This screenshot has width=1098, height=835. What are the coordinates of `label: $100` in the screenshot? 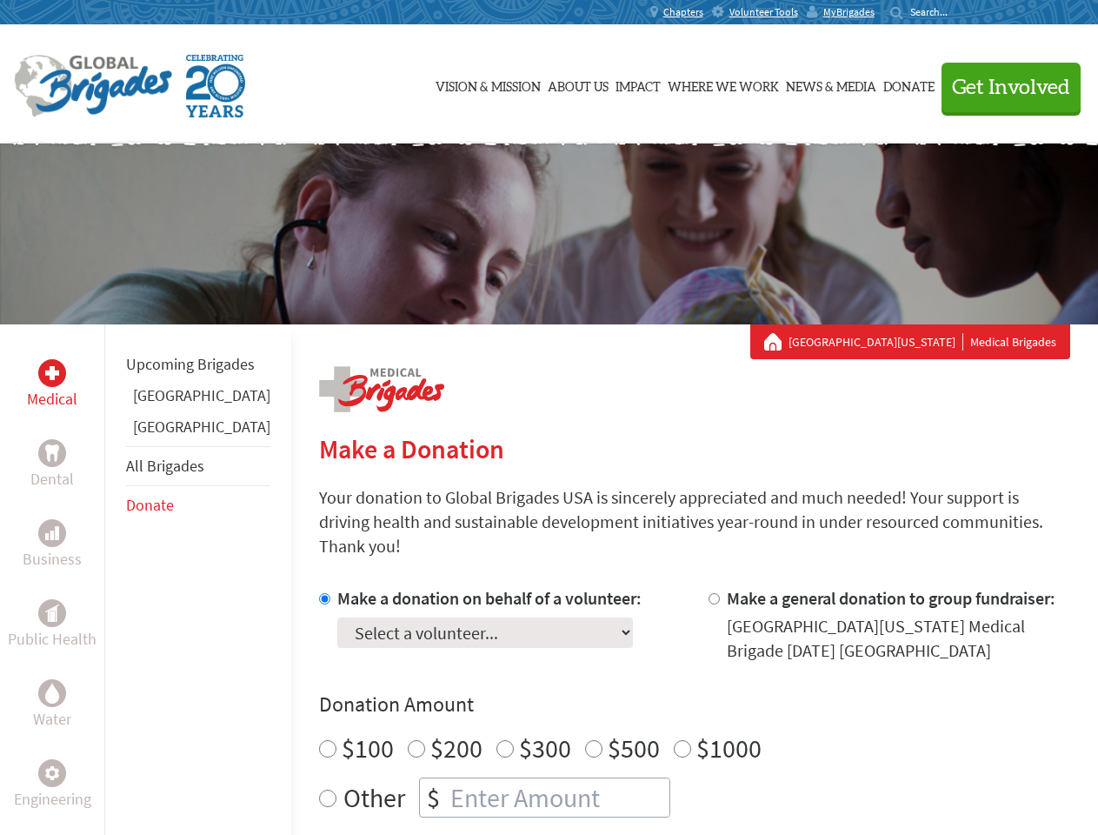 It's located at (368, 748).